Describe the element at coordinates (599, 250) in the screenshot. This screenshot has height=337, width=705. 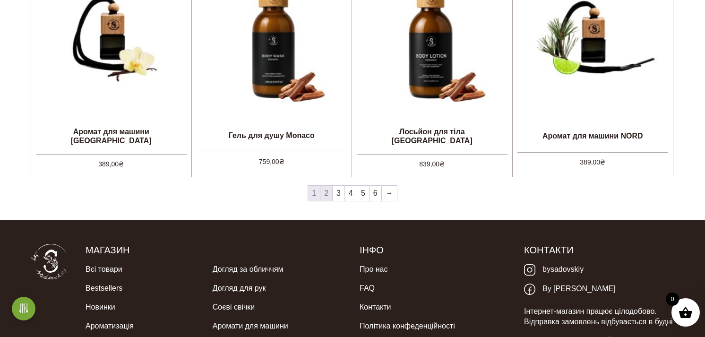
I see `h5: Контакти` at that location.